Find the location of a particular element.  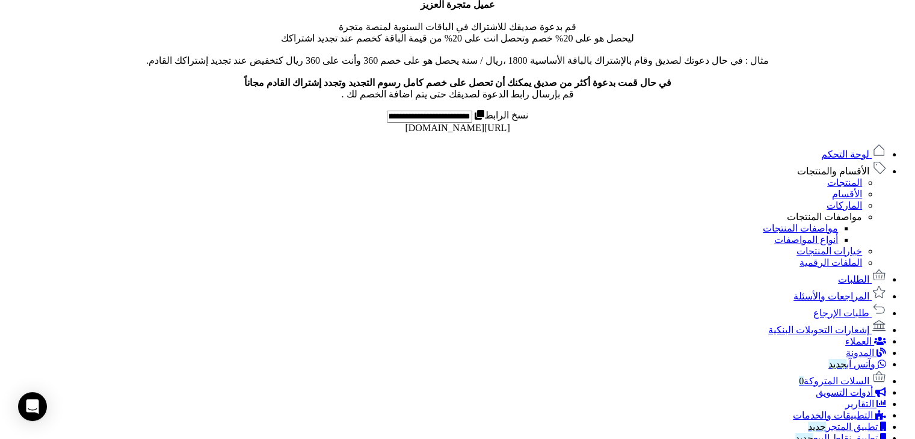

span: الأقسام والمنتجات is located at coordinates (833, 171).